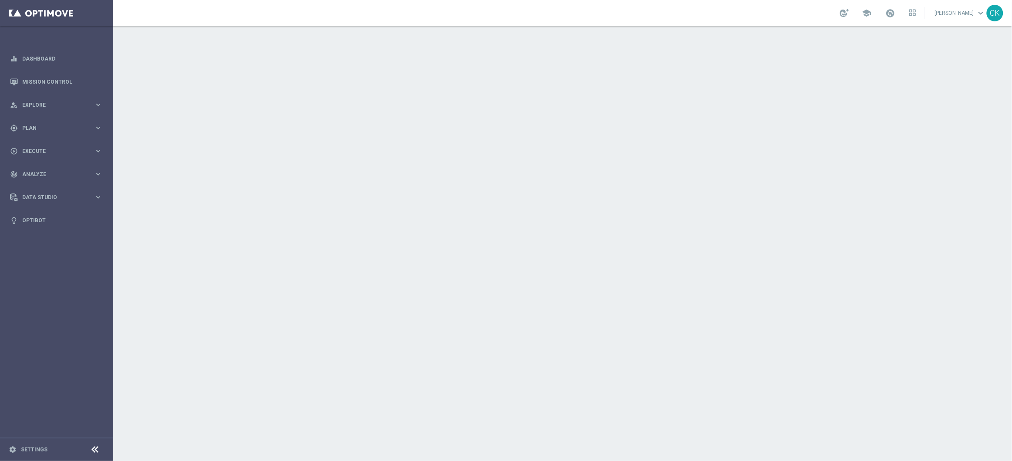 The width and height of the screenshot is (1012, 461). What do you see at coordinates (58, 105) in the screenshot?
I see `span: Explore` at bounding box center [58, 105].